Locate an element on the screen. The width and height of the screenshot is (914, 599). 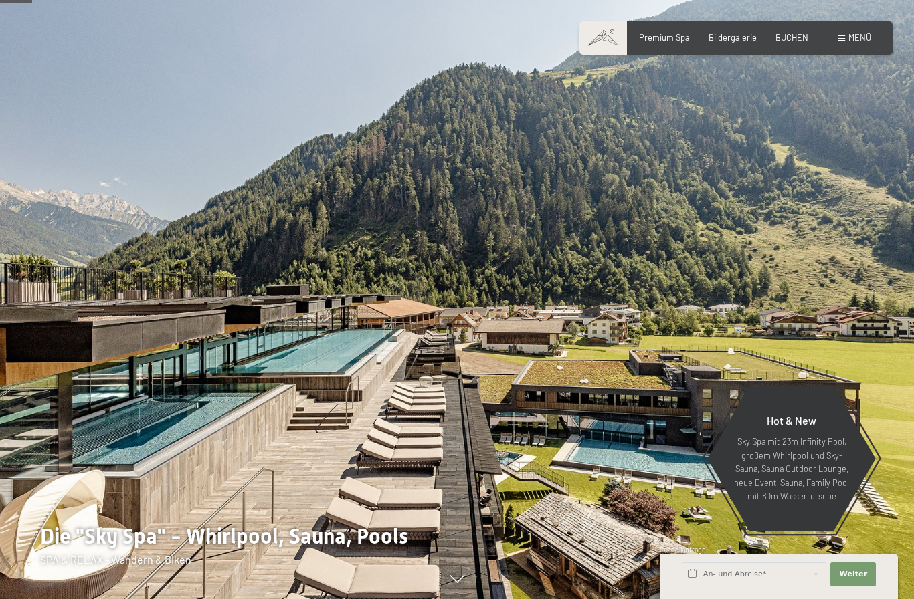
button: Weiter is located at coordinates (853, 575).